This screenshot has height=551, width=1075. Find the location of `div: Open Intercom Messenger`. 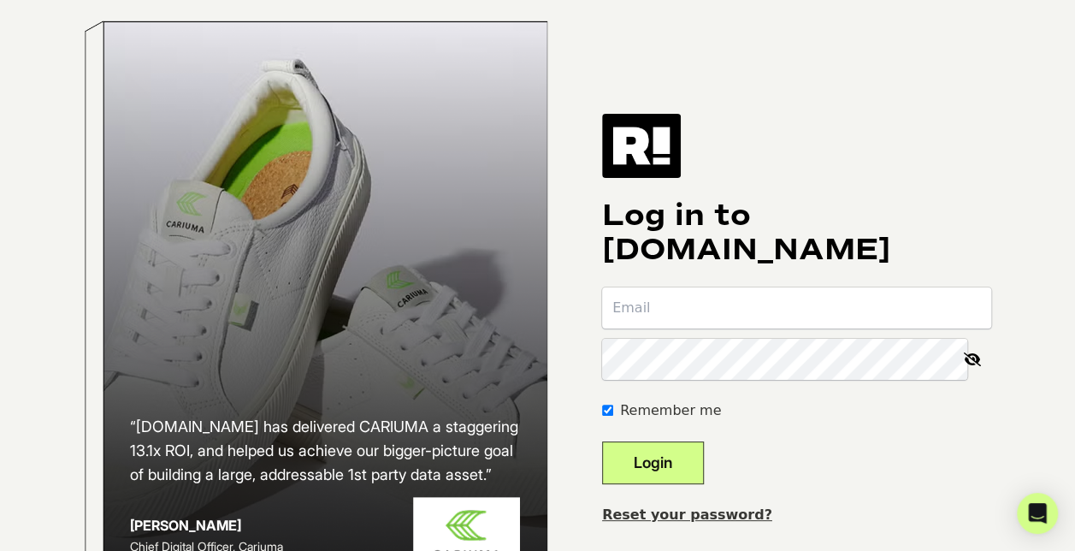

div: Open Intercom Messenger is located at coordinates (1038, 513).